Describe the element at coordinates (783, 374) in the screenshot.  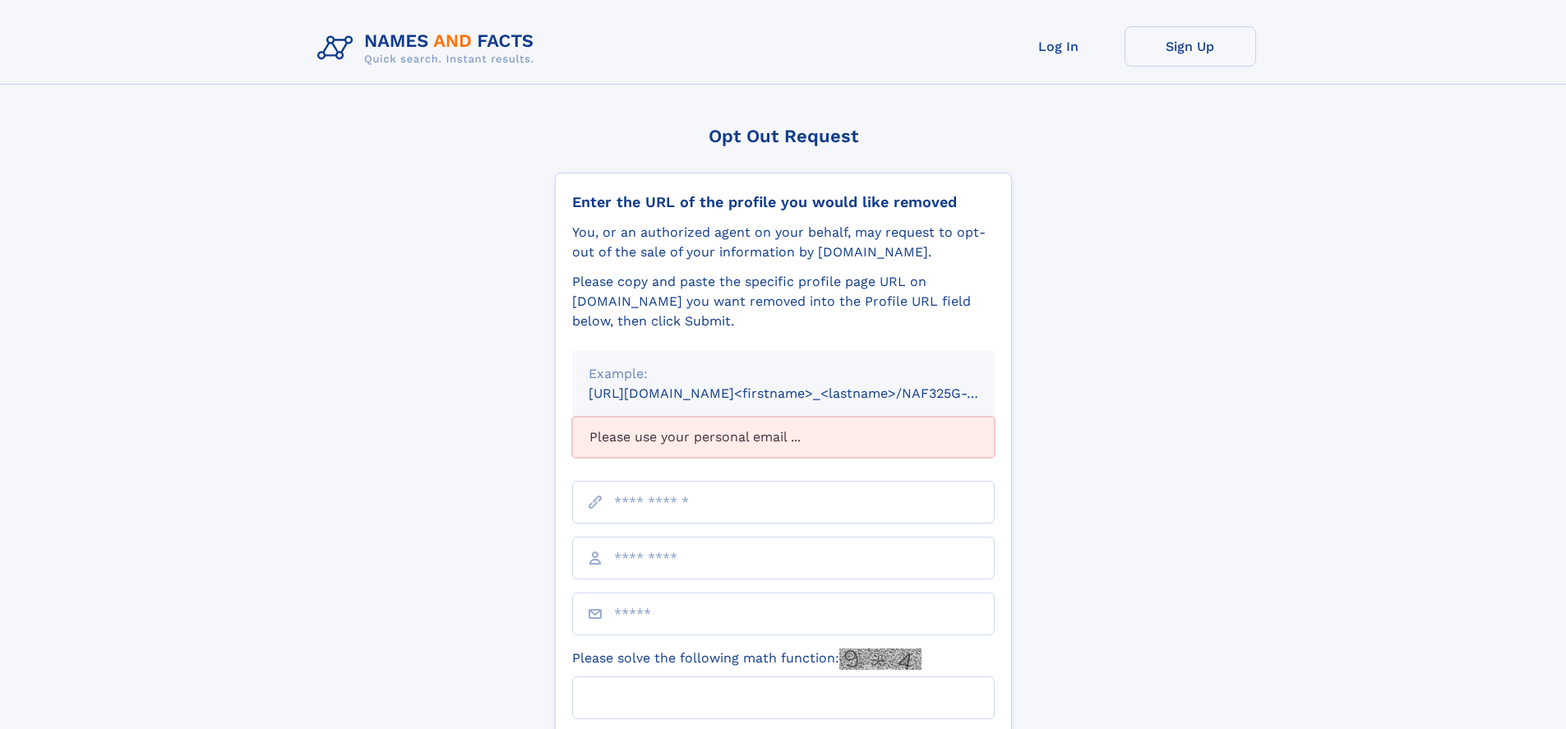
I see `div: Example:` at that location.